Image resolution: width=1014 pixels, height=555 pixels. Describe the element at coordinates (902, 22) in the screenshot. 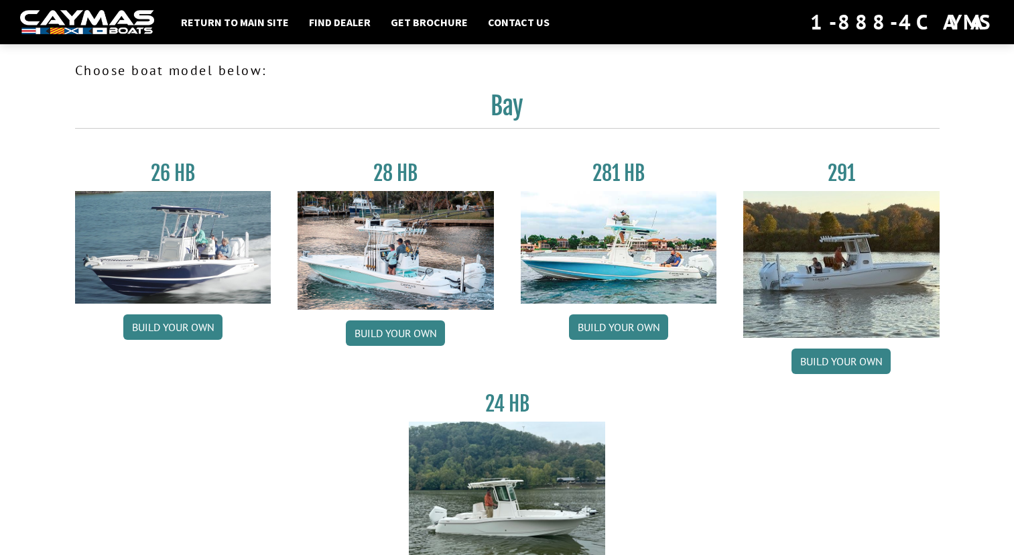

I see `div: 1-888-4CAYMAS` at that location.